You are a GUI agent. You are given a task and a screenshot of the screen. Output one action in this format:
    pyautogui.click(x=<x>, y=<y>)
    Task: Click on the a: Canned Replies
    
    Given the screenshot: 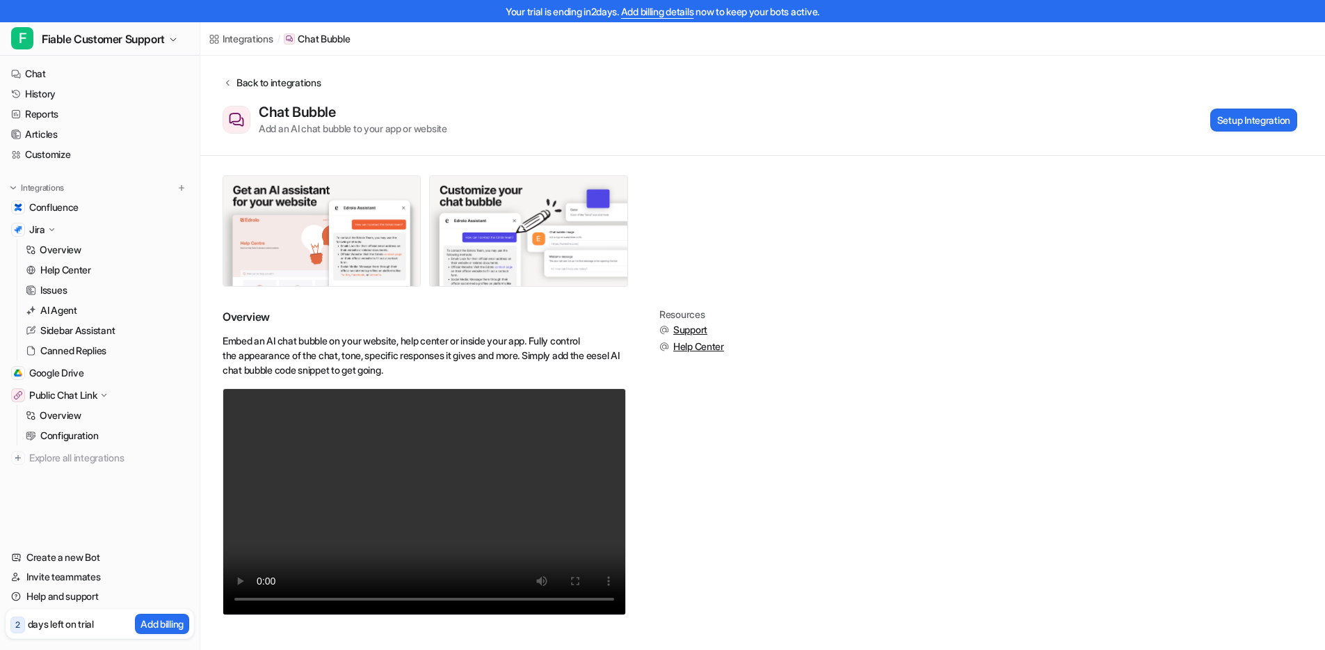 What is the action you would take?
    pyautogui.click(x=107, y=351)
    